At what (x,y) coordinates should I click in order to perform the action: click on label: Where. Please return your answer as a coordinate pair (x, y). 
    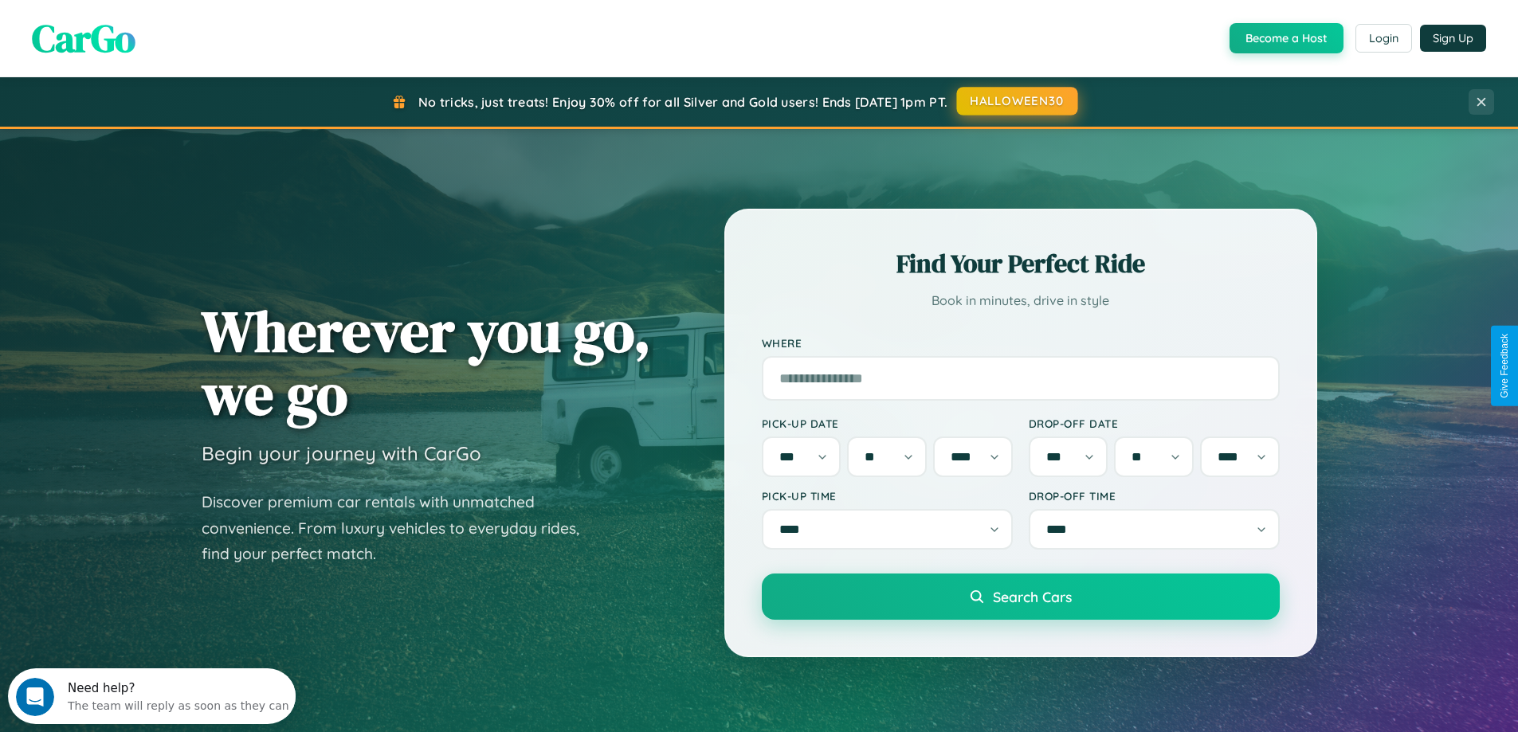
    Looking at the image, I should click on (1021, 343).